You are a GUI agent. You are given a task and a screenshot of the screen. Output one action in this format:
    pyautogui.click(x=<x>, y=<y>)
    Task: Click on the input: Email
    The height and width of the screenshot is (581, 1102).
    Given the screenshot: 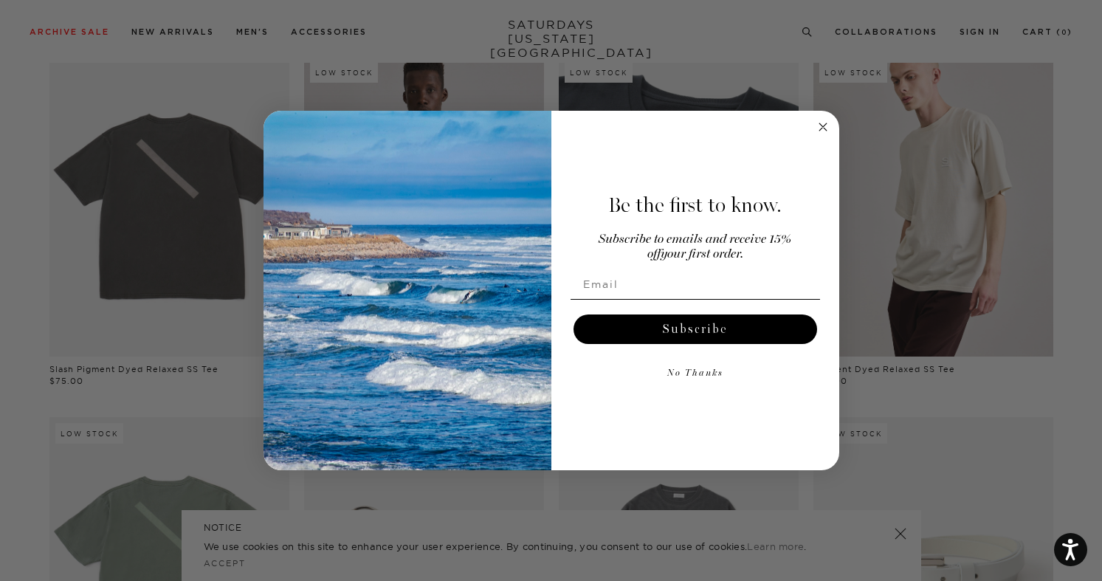 What is the action you would take?
    pyautogui.click(x=695, y=284)
    